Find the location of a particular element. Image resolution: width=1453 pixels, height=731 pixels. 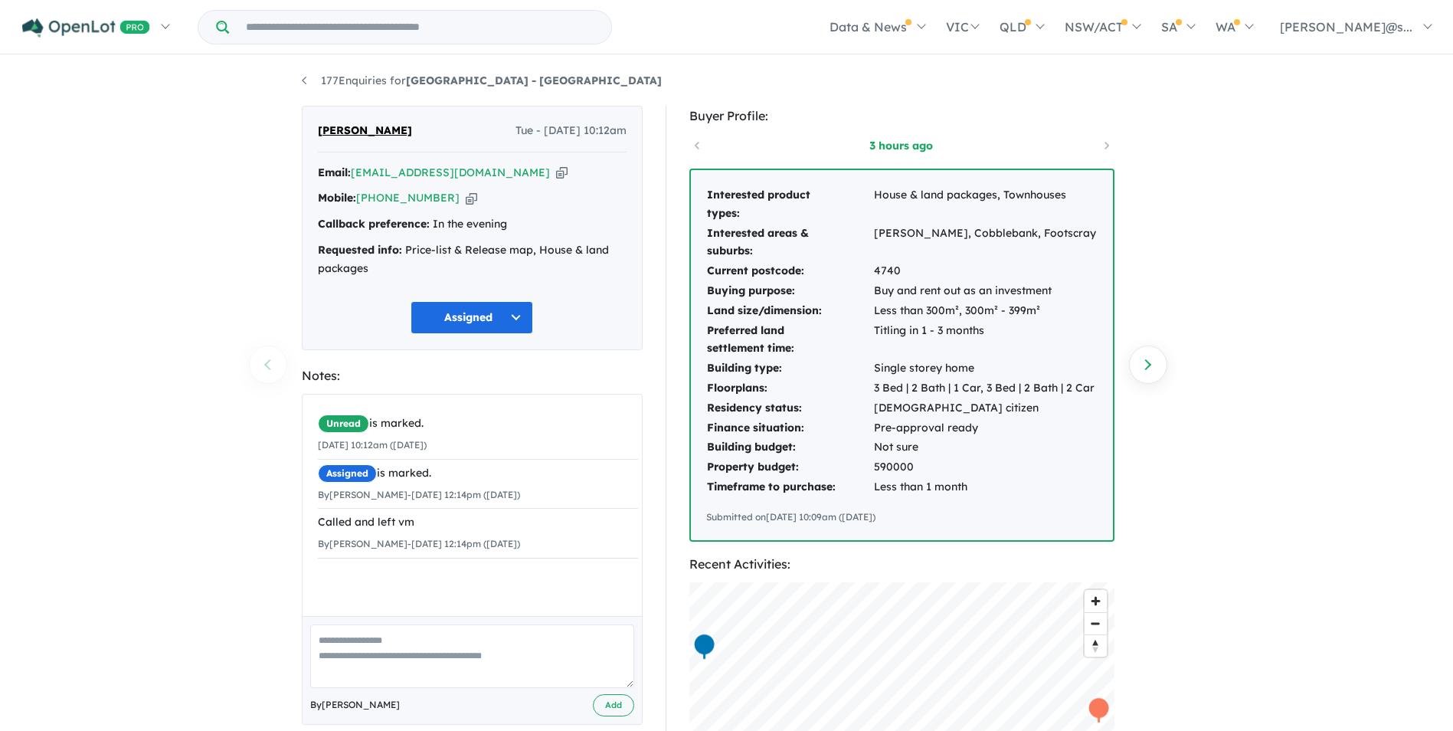

td: Building budget: is located at coordinates (790, 447).